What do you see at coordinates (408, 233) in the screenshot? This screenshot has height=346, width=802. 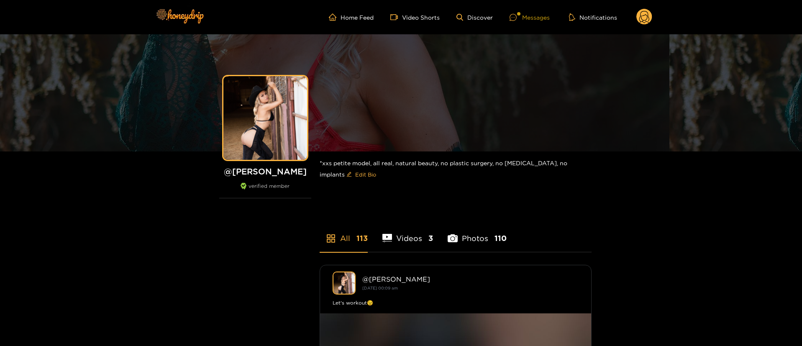 I see `li: Videos` at bounding box center [408, 233].